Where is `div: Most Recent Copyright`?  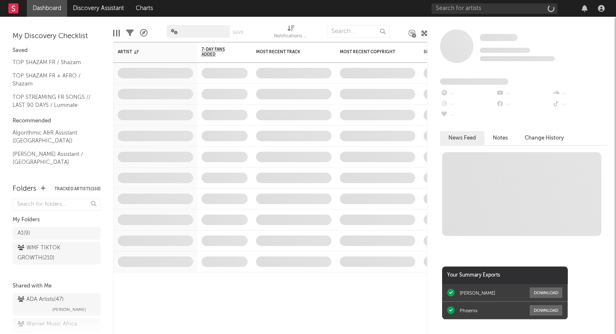 div: Most Recent Copyright is located at coordinates (371, 52).